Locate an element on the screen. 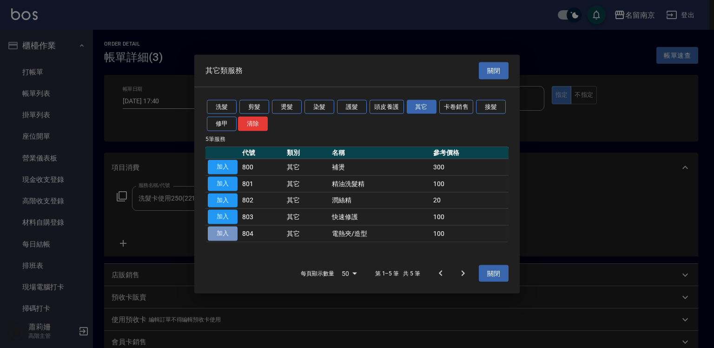 This screenshot has height=348, width=714. td: 電熱夾/造型 is located at coordinates (380, 233).